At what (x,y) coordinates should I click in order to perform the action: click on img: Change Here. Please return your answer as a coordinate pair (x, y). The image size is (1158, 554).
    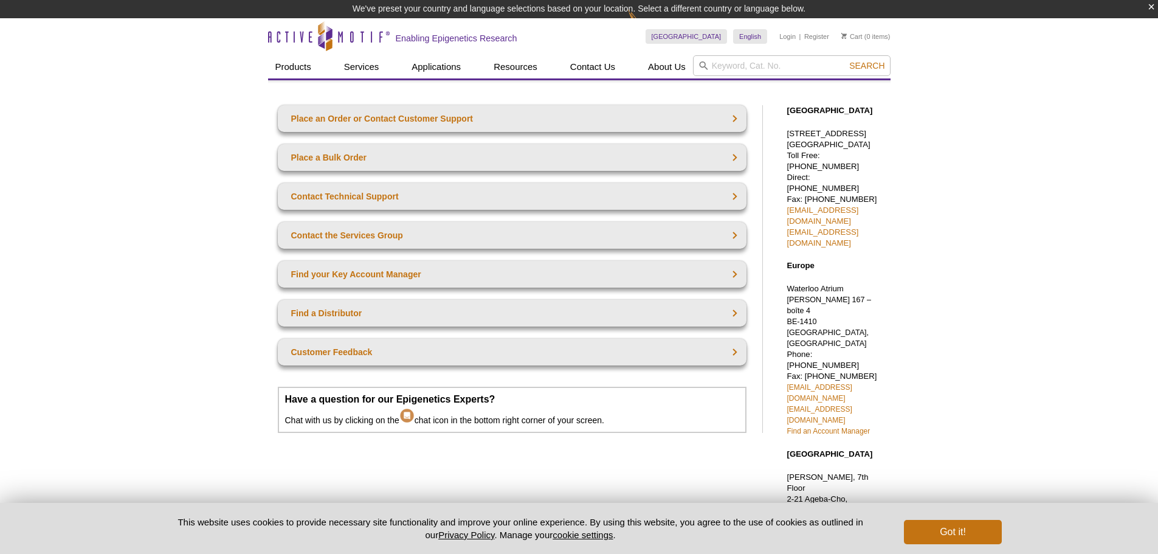
    Looking at the image, I should click on (644, 23).